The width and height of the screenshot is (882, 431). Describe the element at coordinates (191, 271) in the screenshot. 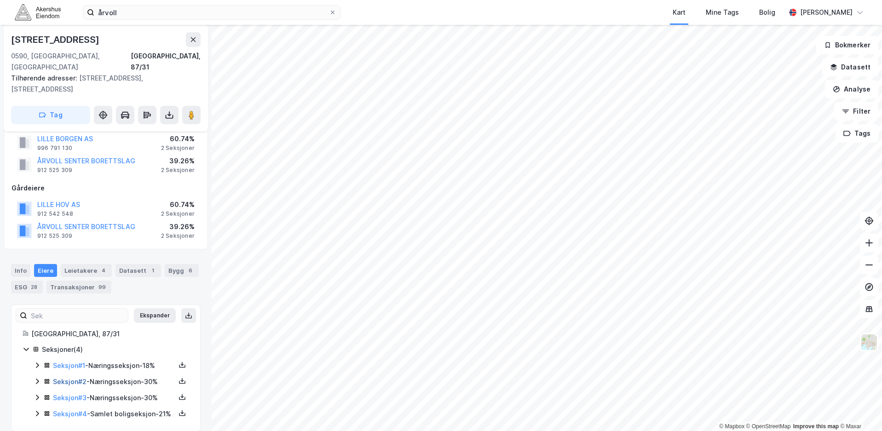

I see `div: 6` at that location.